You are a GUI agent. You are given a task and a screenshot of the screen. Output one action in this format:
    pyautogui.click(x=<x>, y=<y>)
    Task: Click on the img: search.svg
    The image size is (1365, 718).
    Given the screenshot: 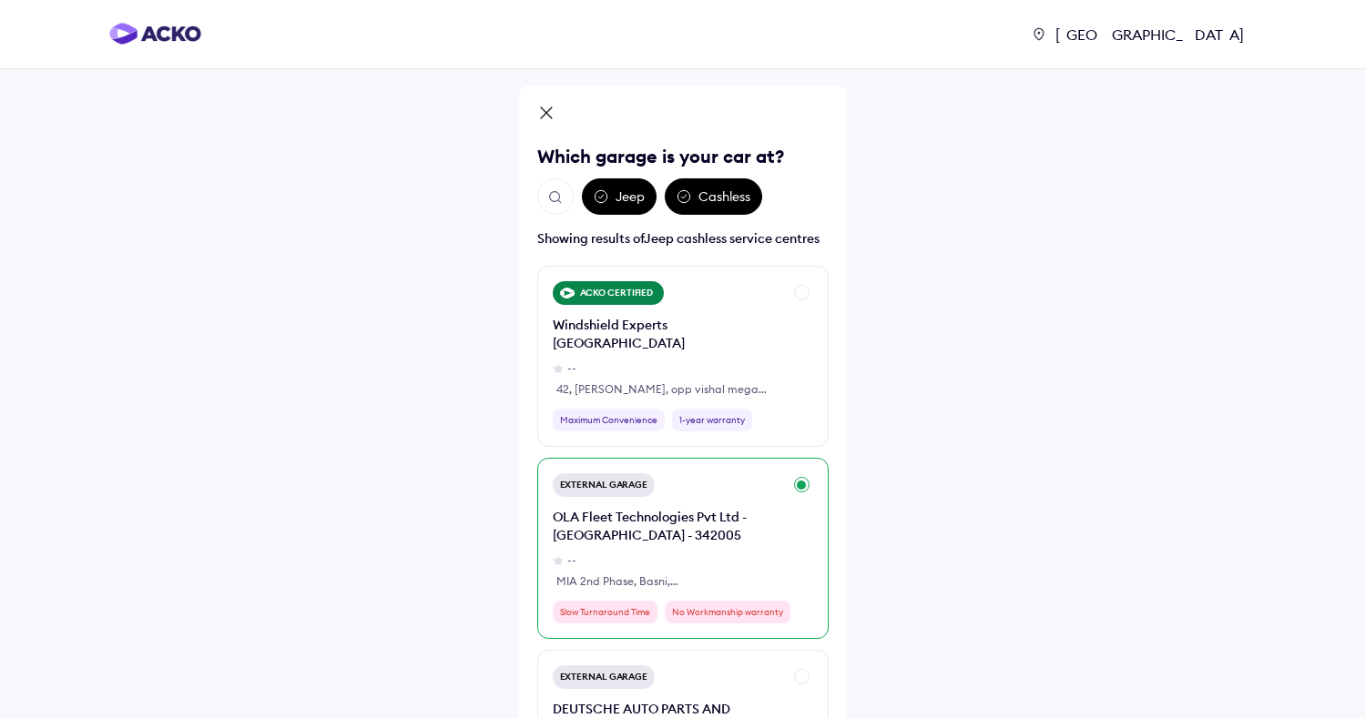 What is the action you would take?
    pyautogui.click(x=555, y=198)
    